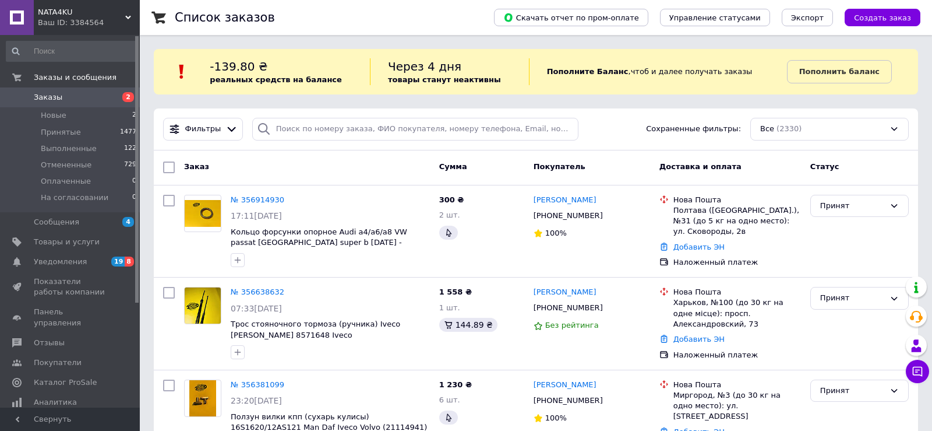 Image resolution: width=932 pixels, height=431 pixels. What do you see at coordinates (415, 129) in the screenshot?
I see `input: Поиск по номеру заказа, ФИО покупателя, номеру телефона, Email, номеру накладной` at bounding box center [415, 129].